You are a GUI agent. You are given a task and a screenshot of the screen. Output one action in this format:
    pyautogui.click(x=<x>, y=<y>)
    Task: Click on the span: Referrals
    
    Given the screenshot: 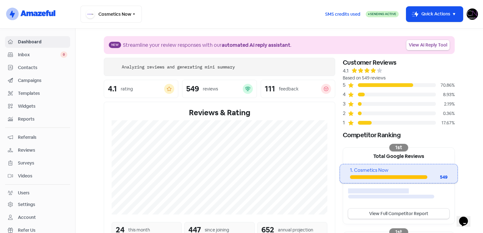 What is the action you would take?
    pyautogui.click(x=42, y=137)
    